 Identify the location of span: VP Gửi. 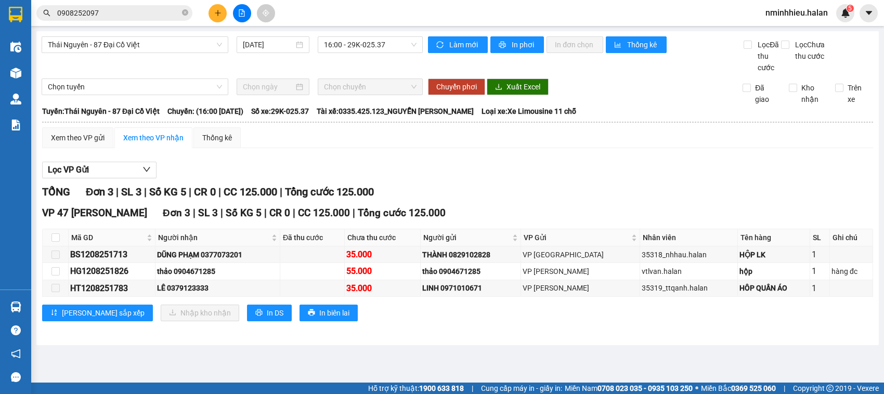
(576, 238).